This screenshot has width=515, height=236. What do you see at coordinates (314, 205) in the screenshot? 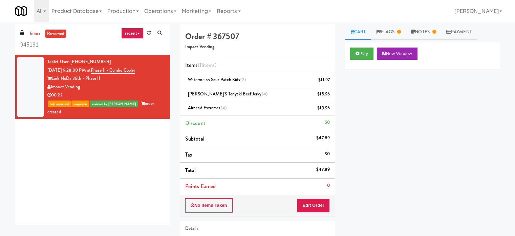
I see `button: Edit Order` at bounding box center [314, 205].